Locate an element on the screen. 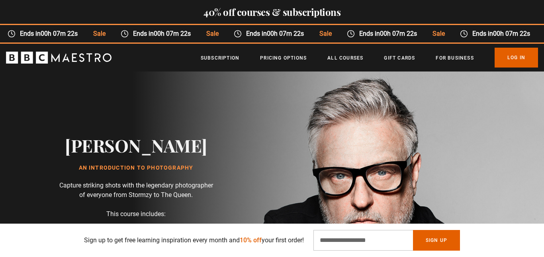 This screenshot has width=544, height=257. a: Pricing Options is located at coordinates (283, 58).